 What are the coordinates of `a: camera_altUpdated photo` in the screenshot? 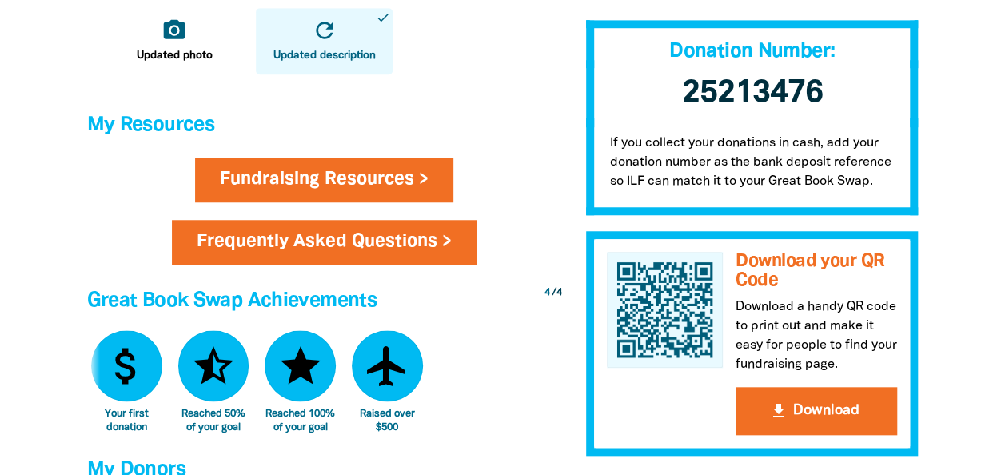 It's located at (174, 41).